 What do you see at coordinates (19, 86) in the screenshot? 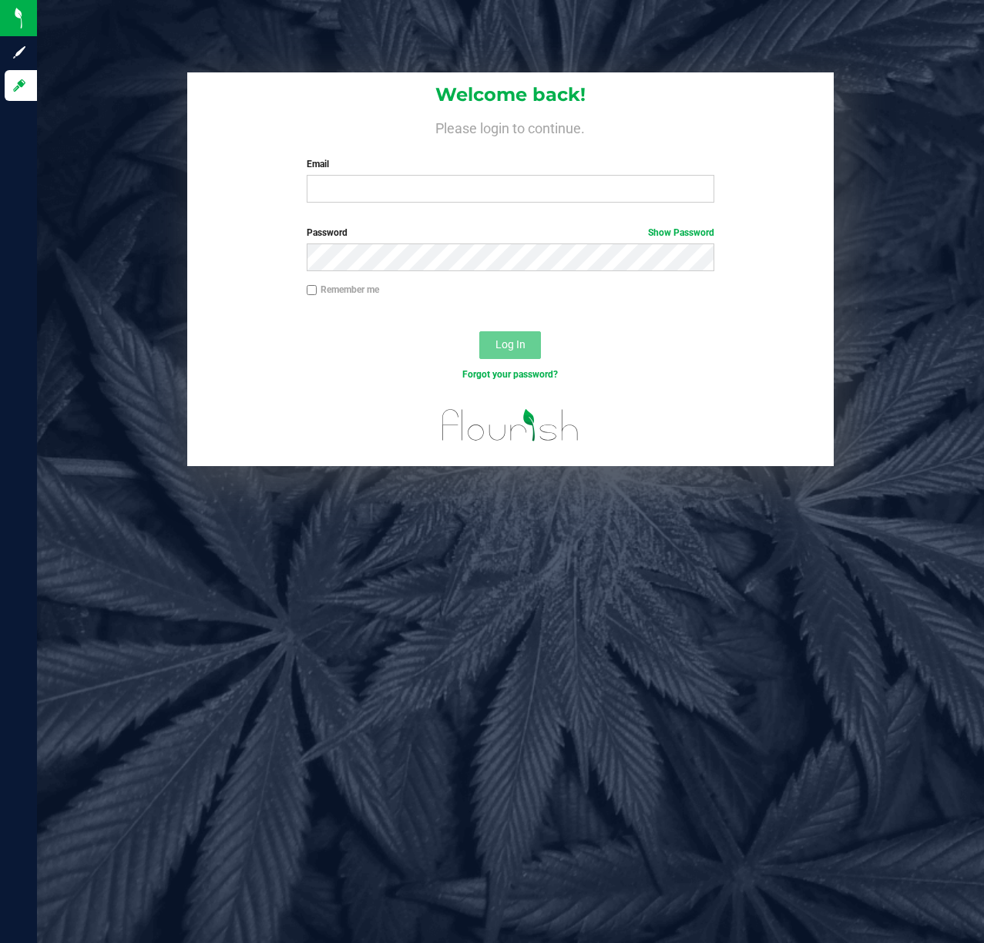
I see `inline-svg: Log in` at bounding box center [19, 86].